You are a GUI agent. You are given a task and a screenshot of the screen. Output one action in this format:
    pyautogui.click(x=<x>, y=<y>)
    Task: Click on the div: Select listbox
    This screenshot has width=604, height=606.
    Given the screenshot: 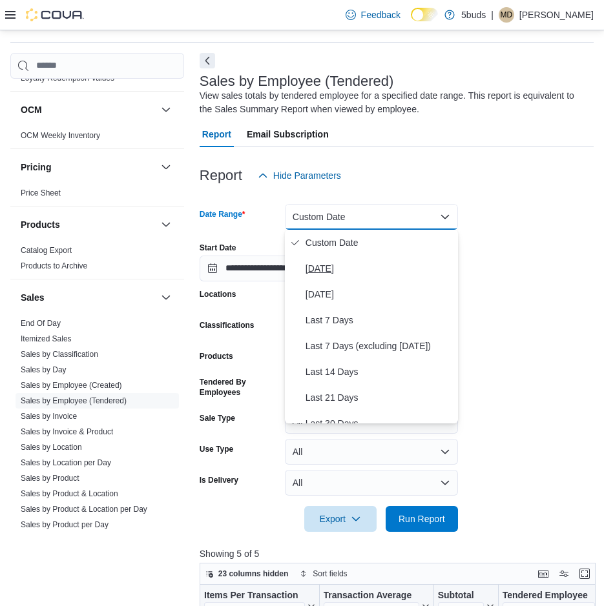 What is the action you would take?
    pyautogui.click(x=371, y=327)
    